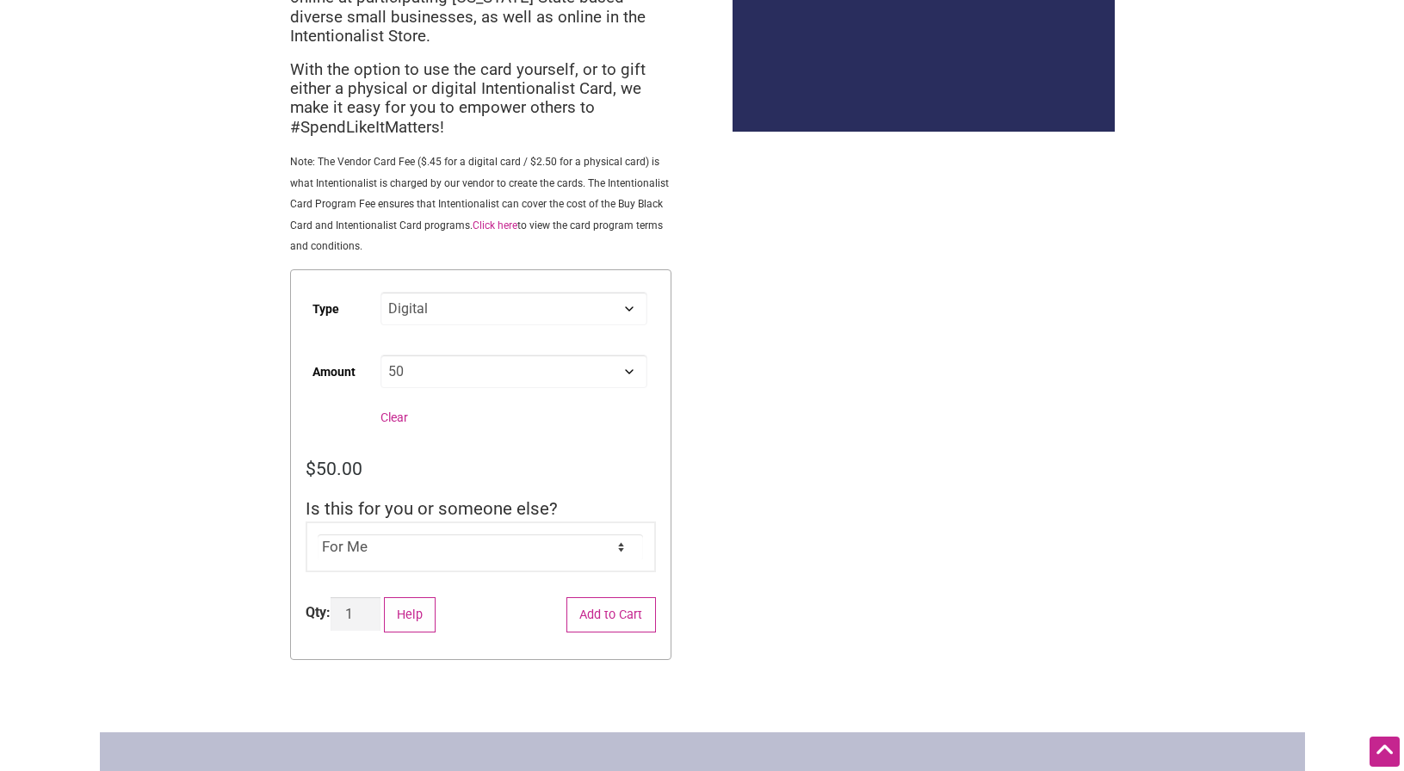 This screenshot has width=1404, height=771. Describe the element at coordinates (1384, 752) in the screenshot. I see `div: Scroll Back to Top` at that location.